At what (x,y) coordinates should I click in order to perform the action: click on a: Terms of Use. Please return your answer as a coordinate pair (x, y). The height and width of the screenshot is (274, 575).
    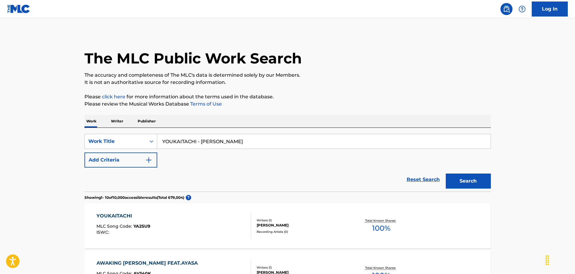
    Looking at the image, I should click on (205, 104).